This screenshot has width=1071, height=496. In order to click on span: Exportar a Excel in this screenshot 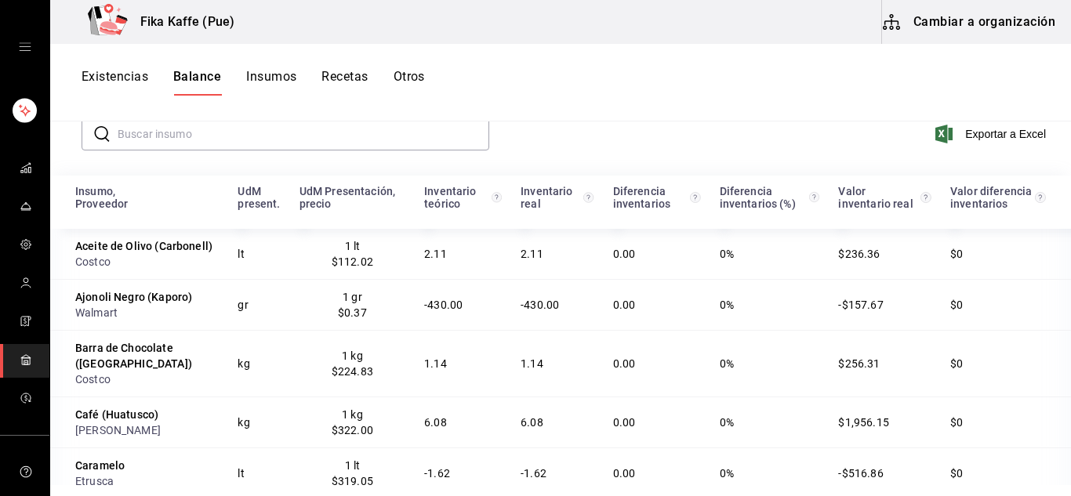, I will do `click(992, 134)`.